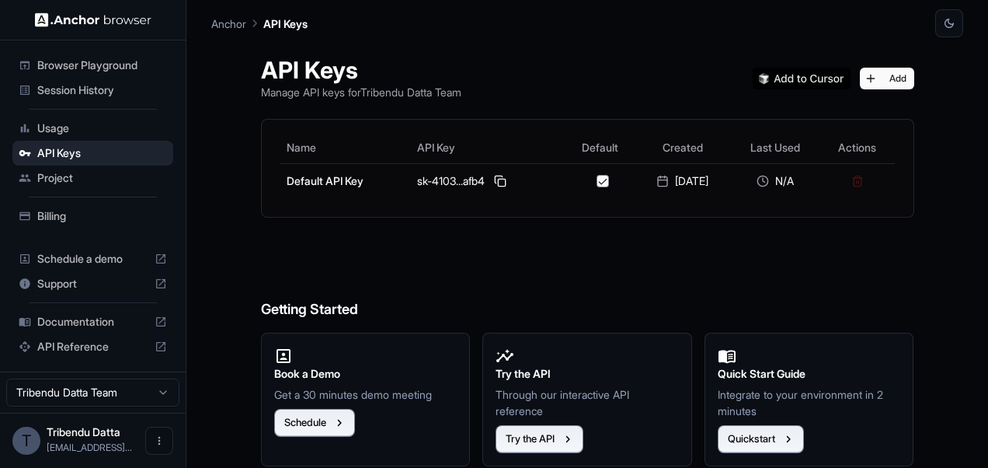 This screenshot has height=468, width=988. What do you see at coordinates (775, 181) in the screenshot?
I see `div: N/A` at bounding box center [775, 181].